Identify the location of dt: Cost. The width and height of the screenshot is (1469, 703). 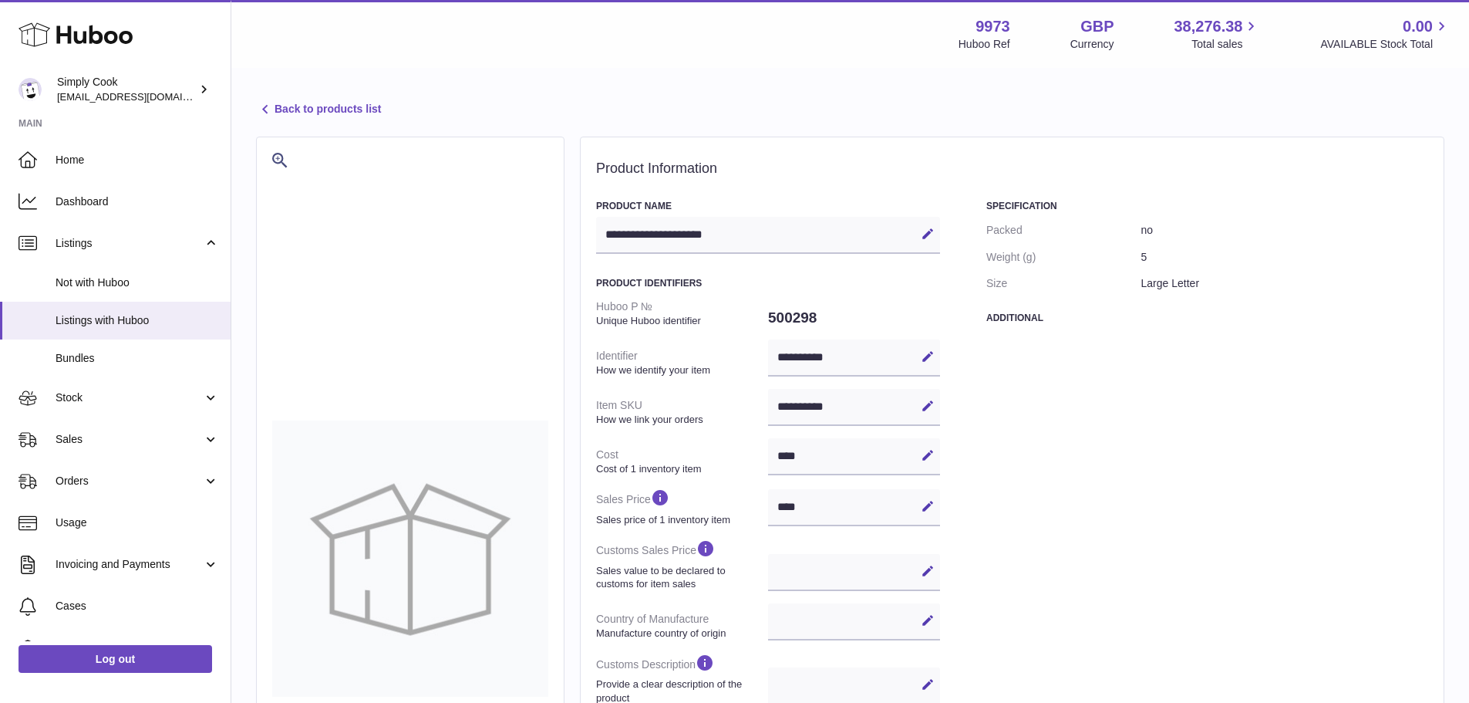
(682, 461).